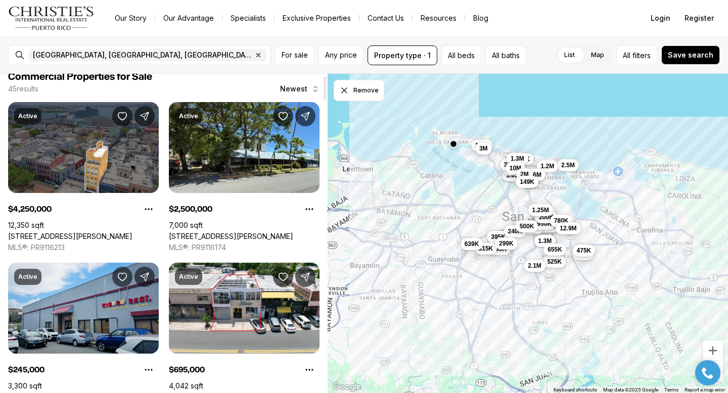 The width and height of the screenshot is (728, 393). Describe the element at coordinates (641, 55) in the screenshot. I see `span: filters` at that location.